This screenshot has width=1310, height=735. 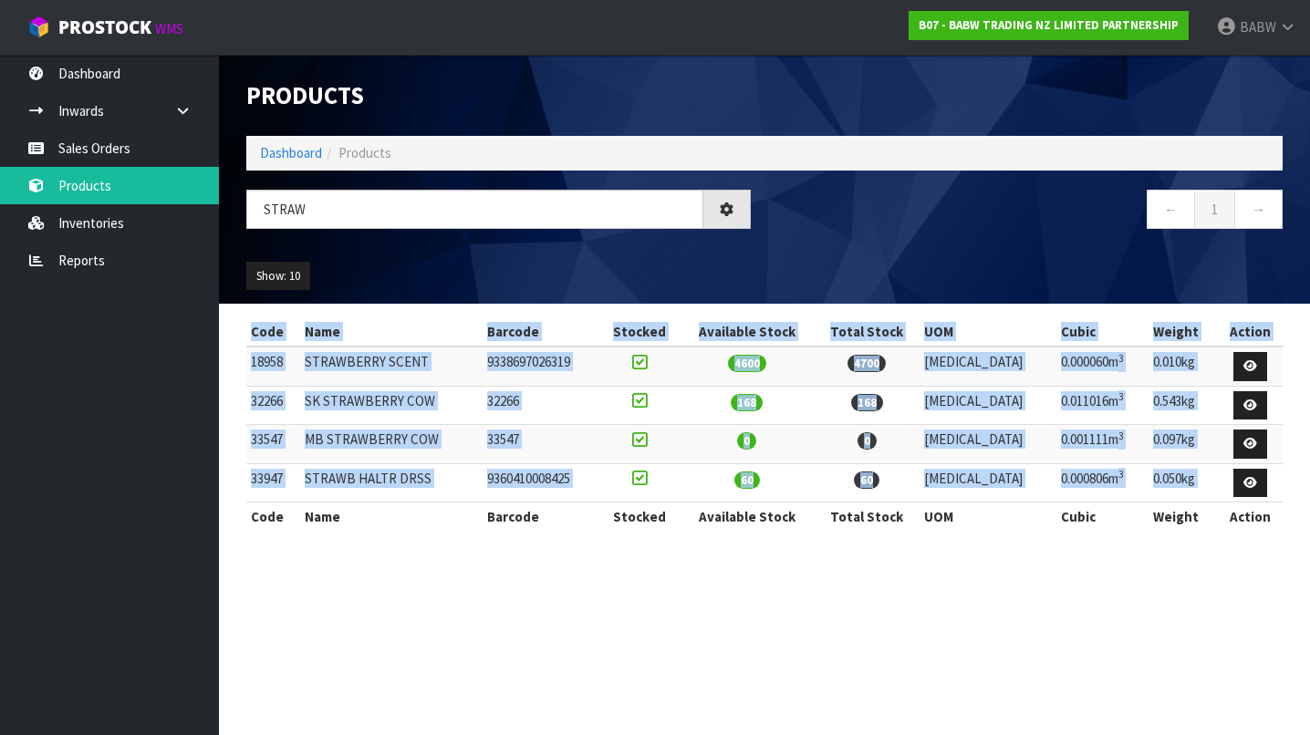 What do you see at coordinates (273, 366) in the screenshot?
I see `td: 18958` at bounding box center [273, 366].